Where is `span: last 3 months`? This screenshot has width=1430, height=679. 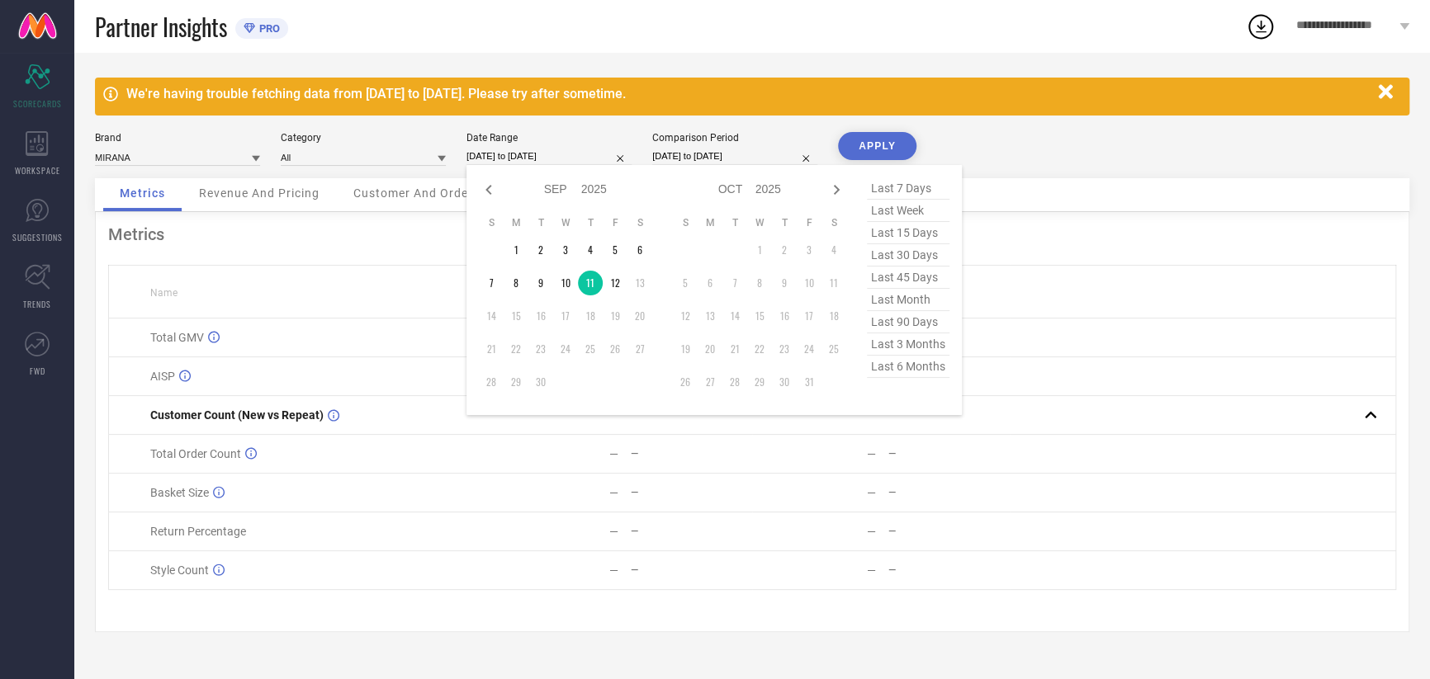
span: last 3 months is located at coordinates (908, 344).